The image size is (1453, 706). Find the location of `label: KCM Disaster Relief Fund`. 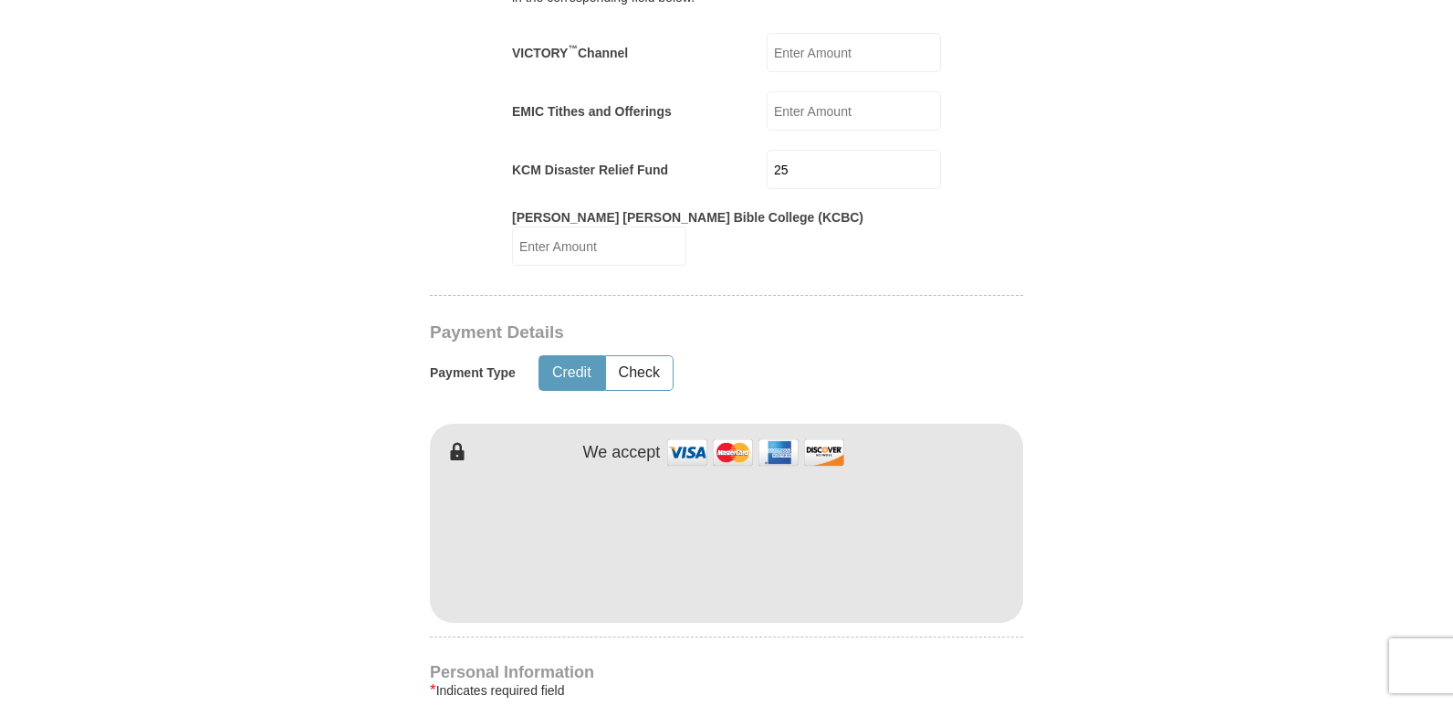

label: KCM Disaster Relief Fund is located at coordinates (590, 170).